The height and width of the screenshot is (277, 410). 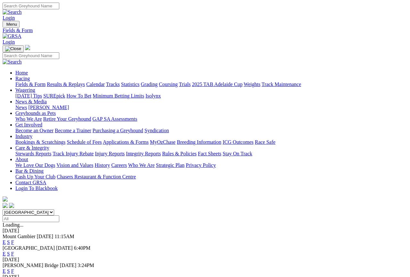 What do you see at coordinates (73, 153) in the screenshot?
I see `a: Track Injury Rebate` at bounding box center [73, 153].